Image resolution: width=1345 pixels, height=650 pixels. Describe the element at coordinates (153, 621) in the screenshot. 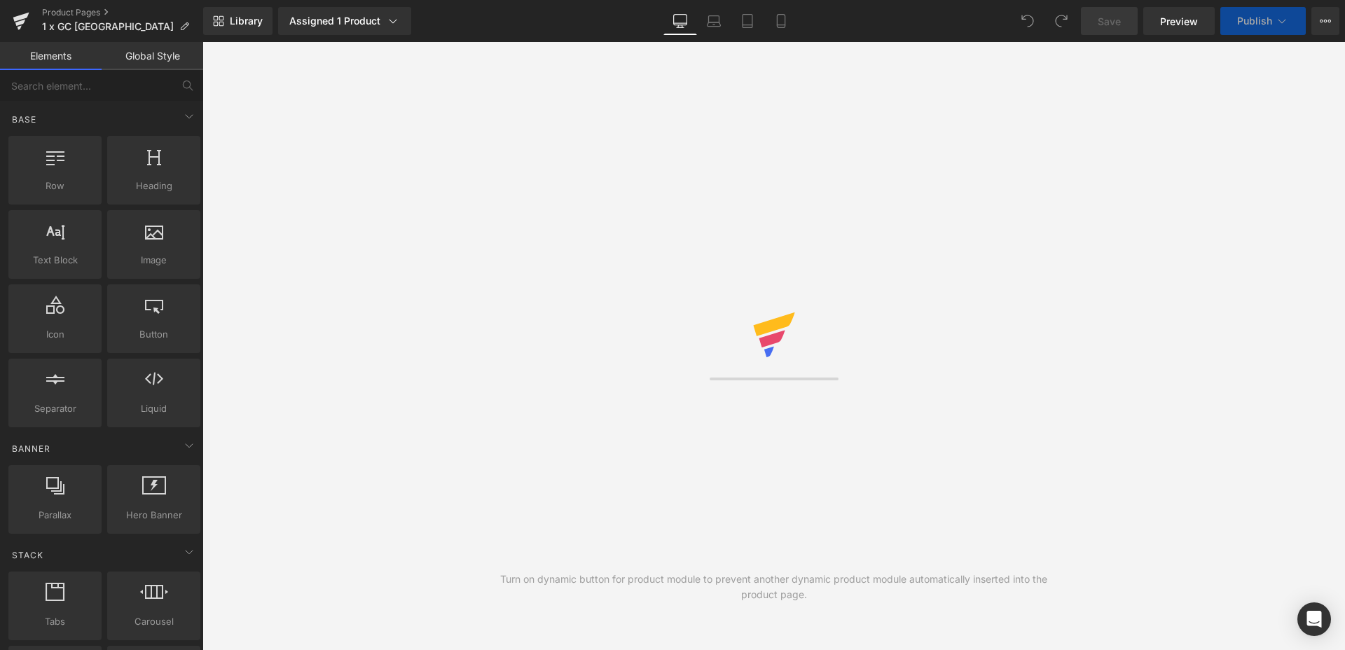

I see `span: Carousel` at that location.